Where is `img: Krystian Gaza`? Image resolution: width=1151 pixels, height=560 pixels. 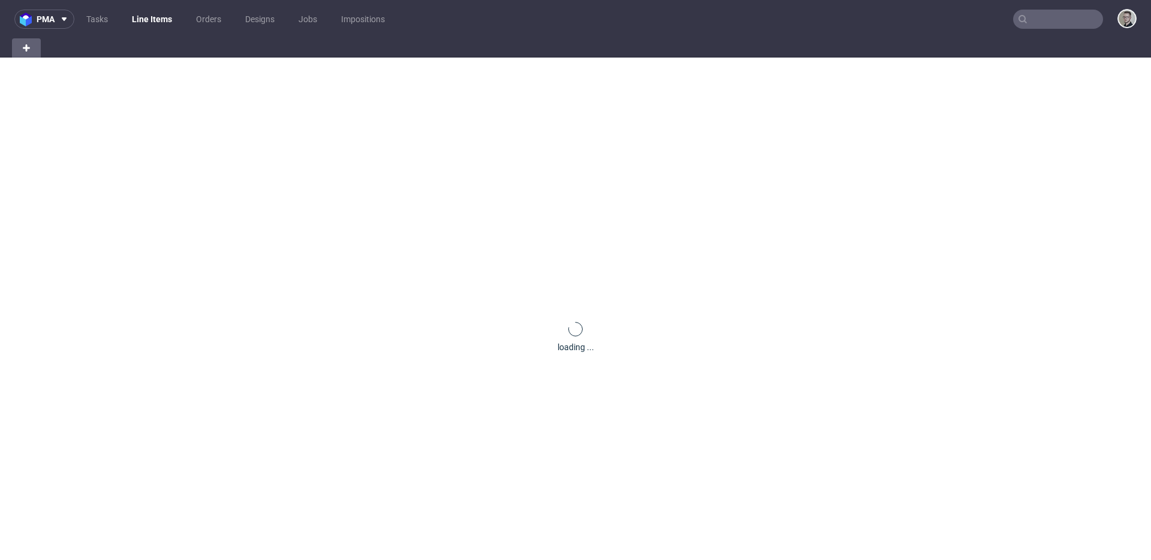
img: Krystian Gaza is located at coordinates (1127, 19).